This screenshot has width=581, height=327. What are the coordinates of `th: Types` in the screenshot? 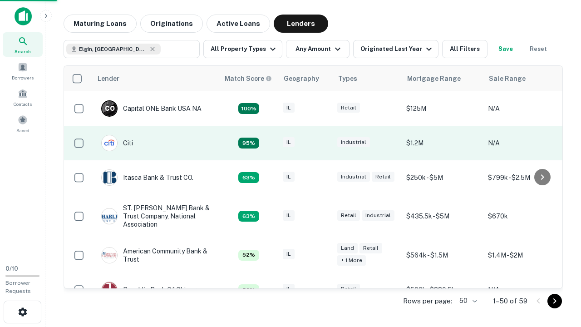 It's located at (367, 79).